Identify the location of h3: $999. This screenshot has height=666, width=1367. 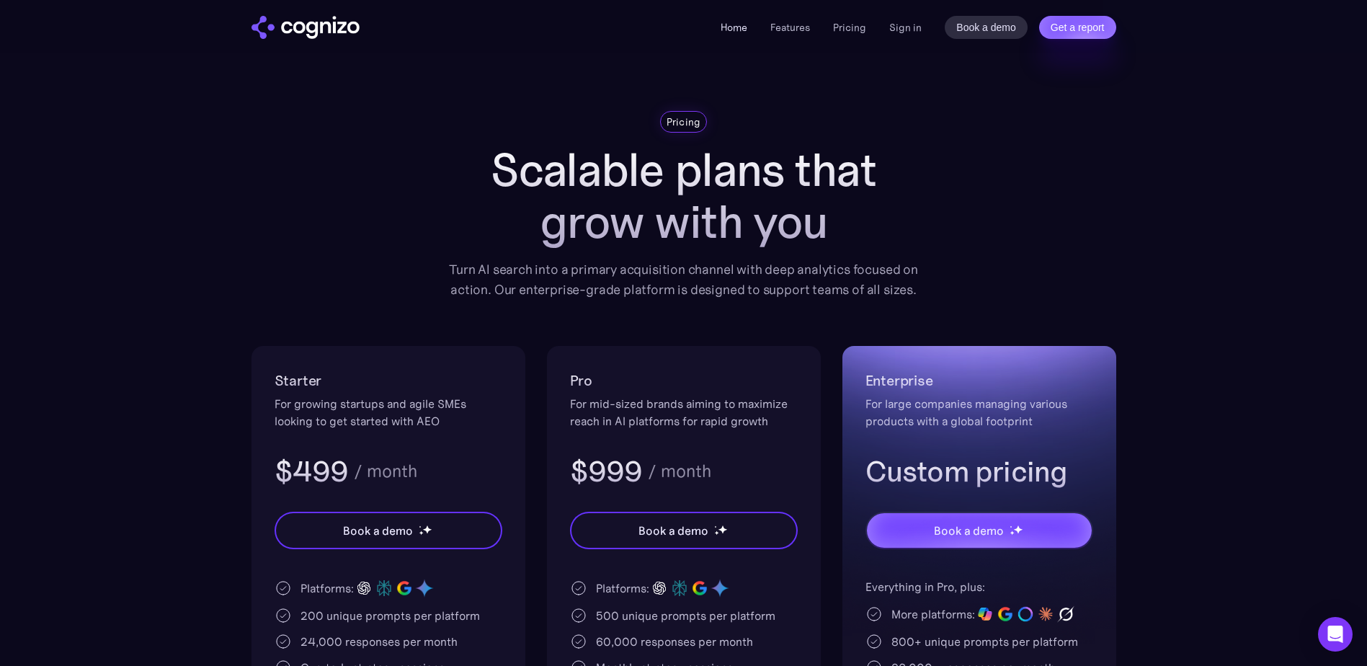
(606, 471).